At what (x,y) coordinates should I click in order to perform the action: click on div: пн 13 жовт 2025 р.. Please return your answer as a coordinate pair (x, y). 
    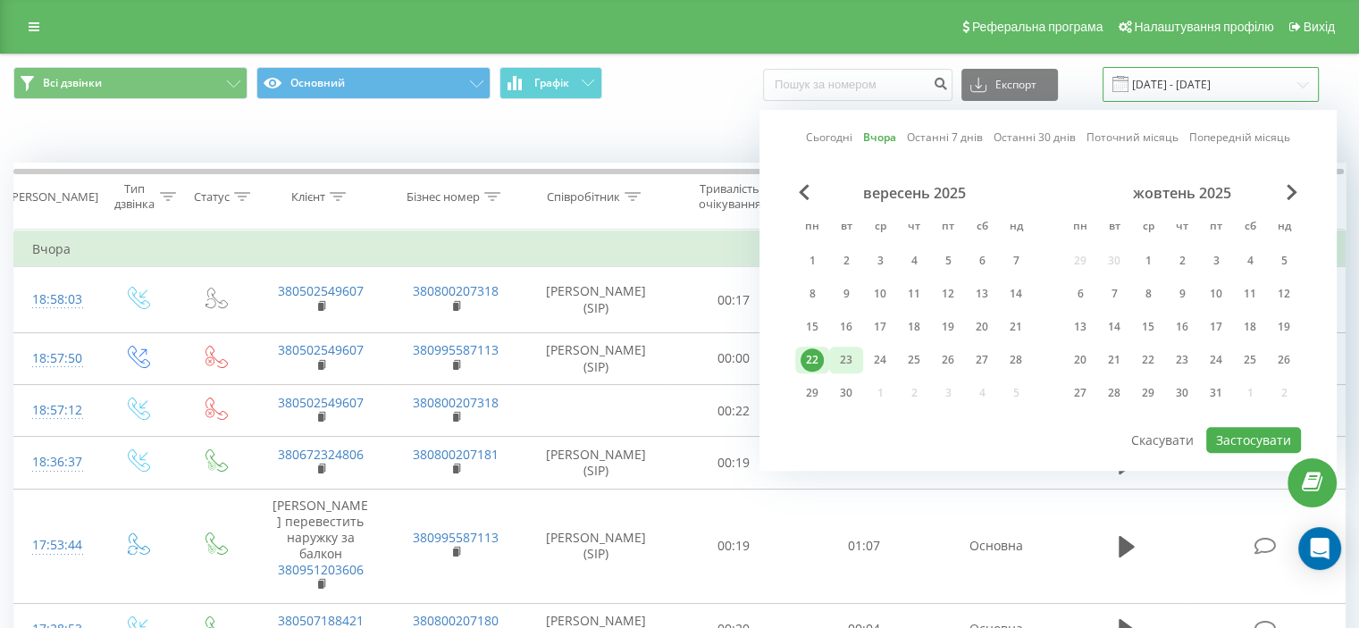
    Looking at the image, I should click on (1080, 327).